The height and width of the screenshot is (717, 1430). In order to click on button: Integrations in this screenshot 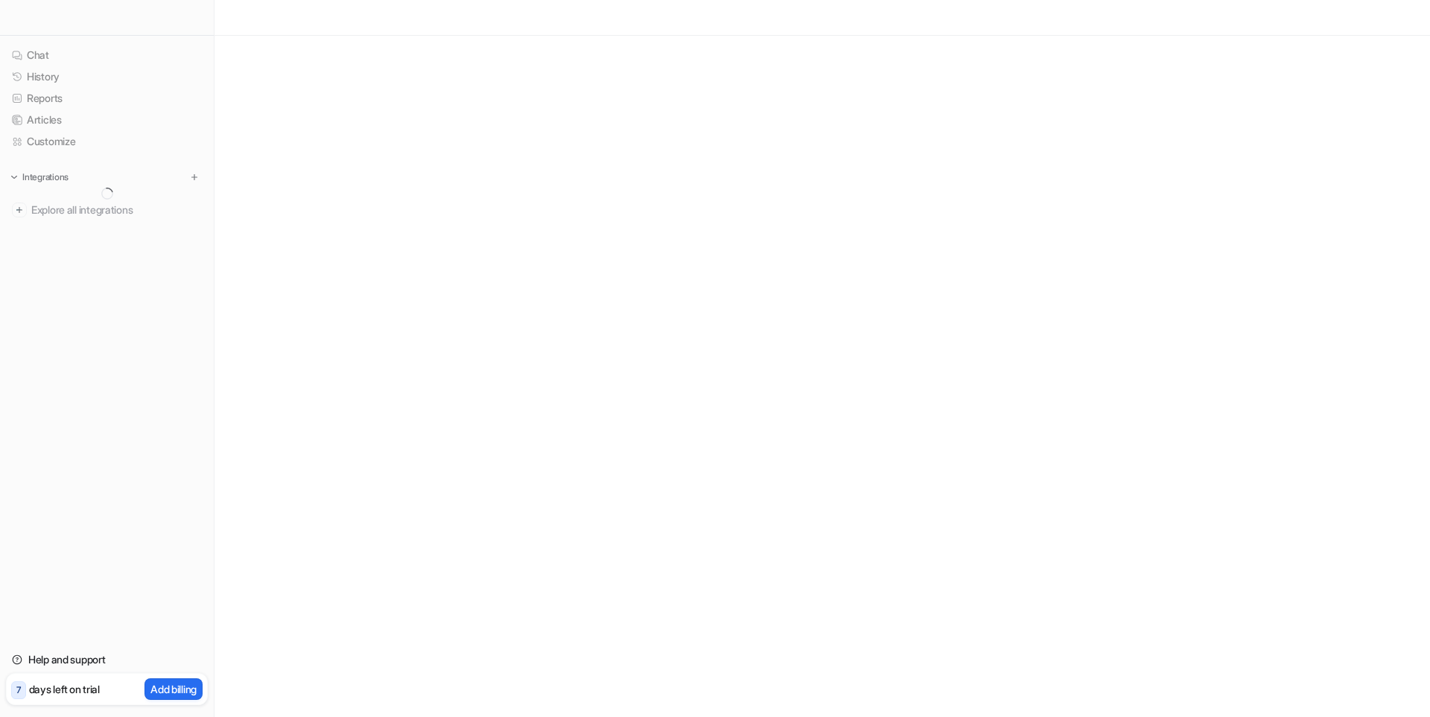, I will do `click(39, 177)`.